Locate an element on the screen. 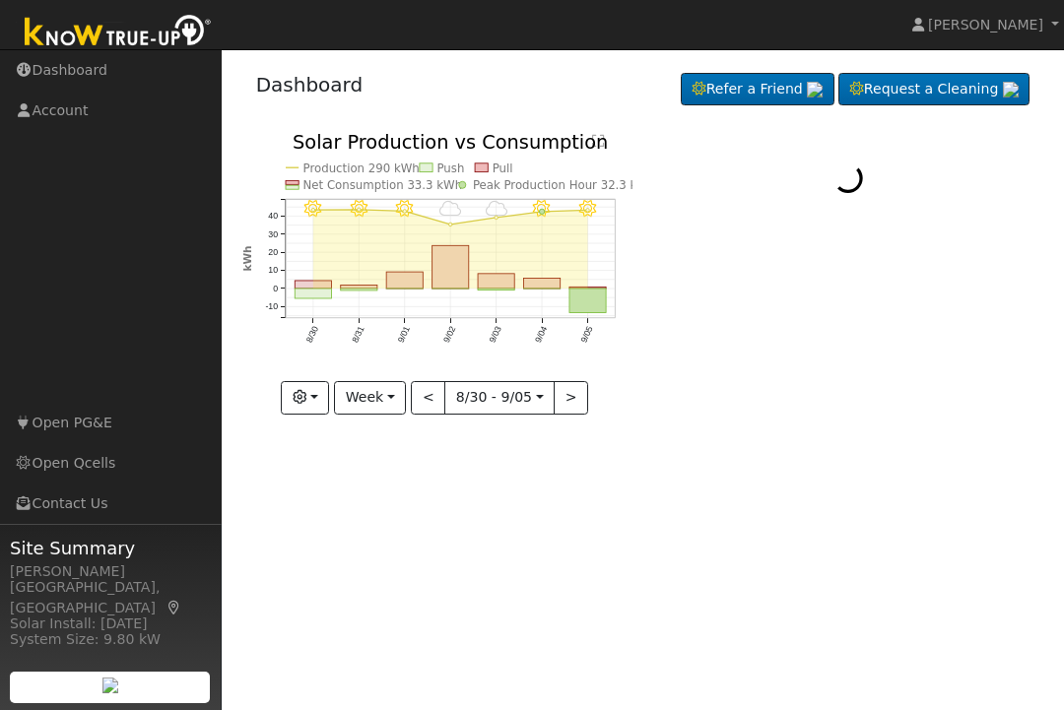 The image size is (1064, 710). a: Map is located at coordinates (174, 608).